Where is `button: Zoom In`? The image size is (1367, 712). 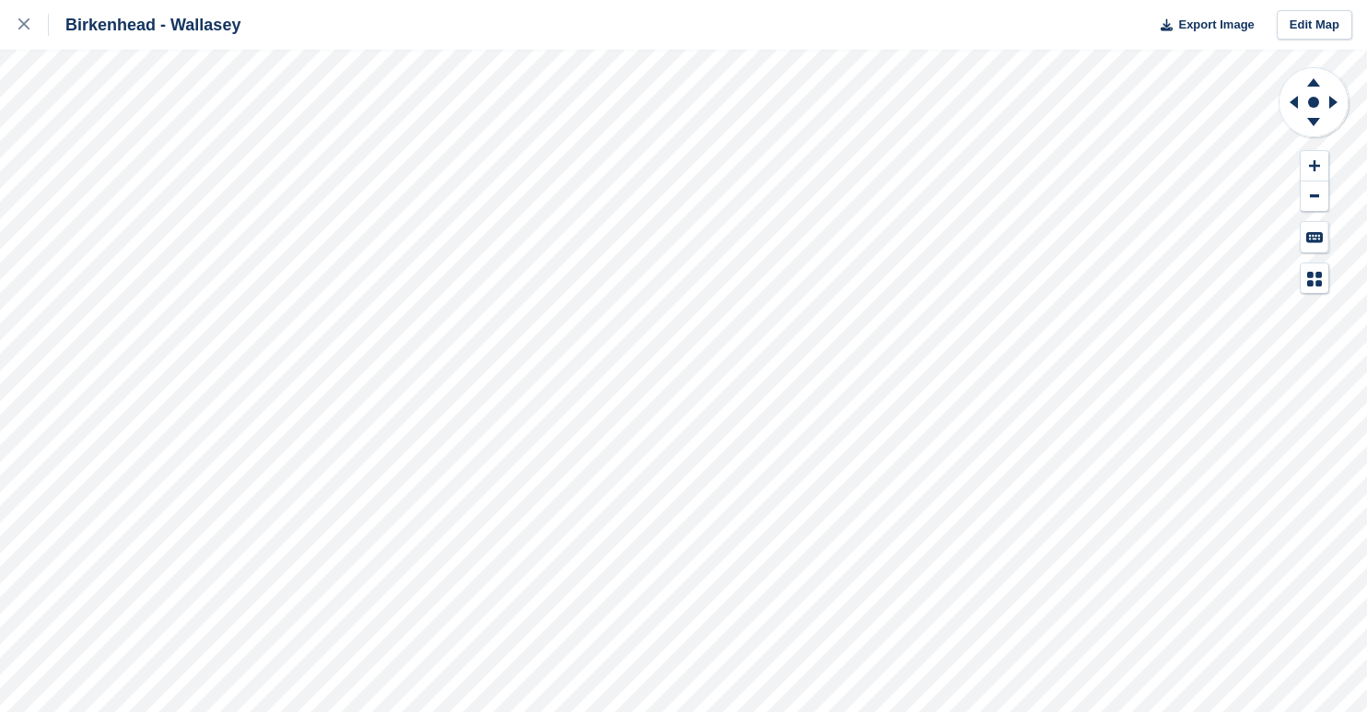
button: Zoom In is located at coordinates (1315, 166).